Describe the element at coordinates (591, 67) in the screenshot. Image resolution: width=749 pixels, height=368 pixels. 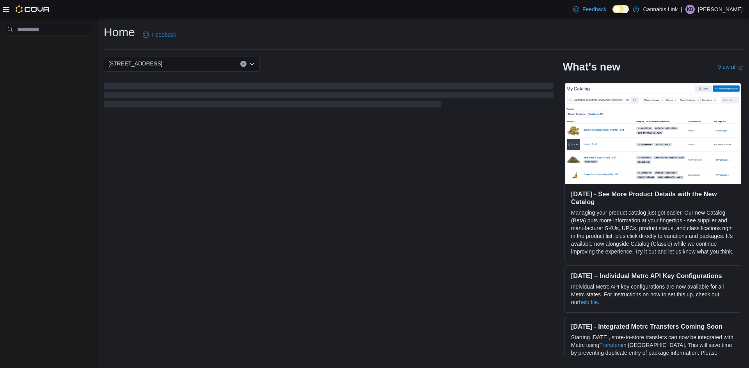
I see `h2: What's new` at that location.